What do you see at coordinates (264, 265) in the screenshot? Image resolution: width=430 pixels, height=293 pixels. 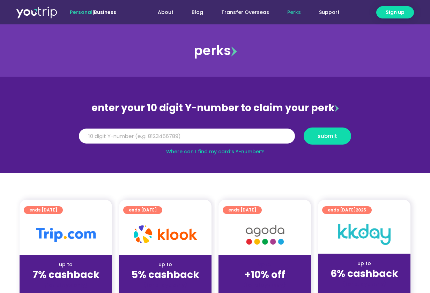 I see `span: up to` at bounding box center [264, 265].